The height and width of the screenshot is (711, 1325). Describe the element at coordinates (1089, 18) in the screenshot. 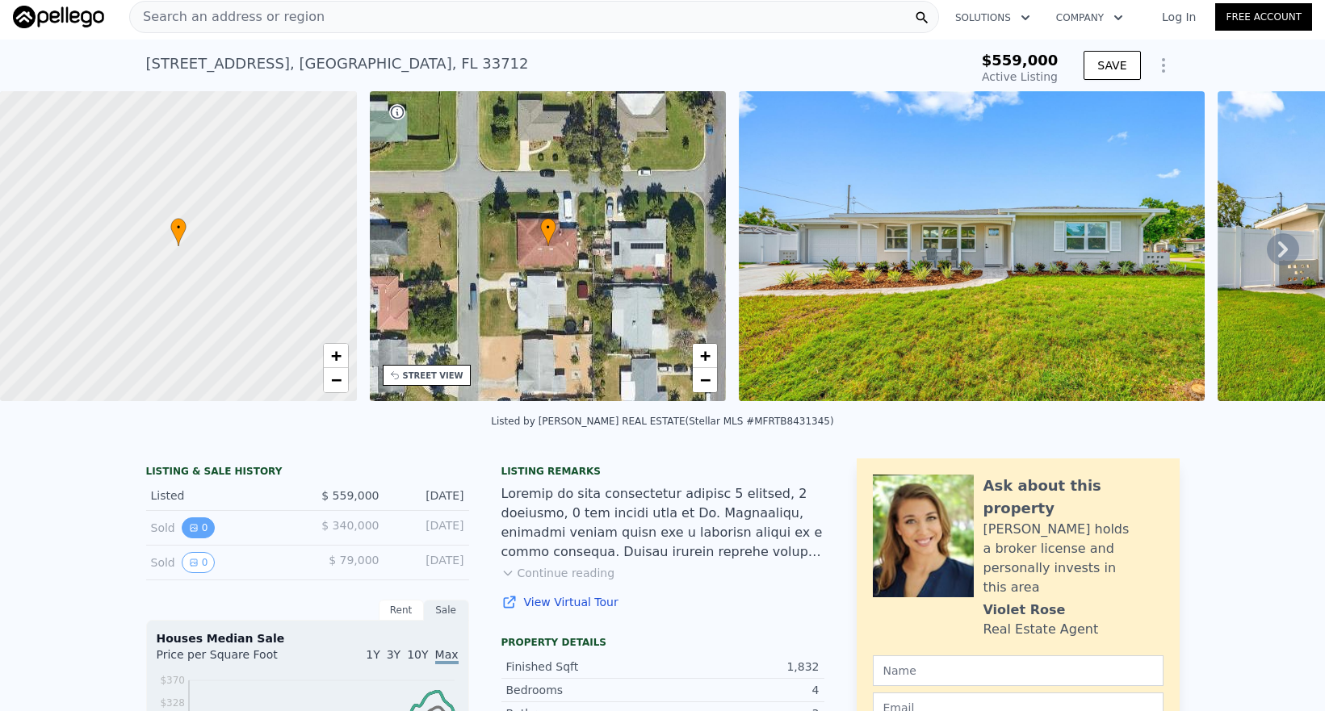

I see `button: Company` at that location.